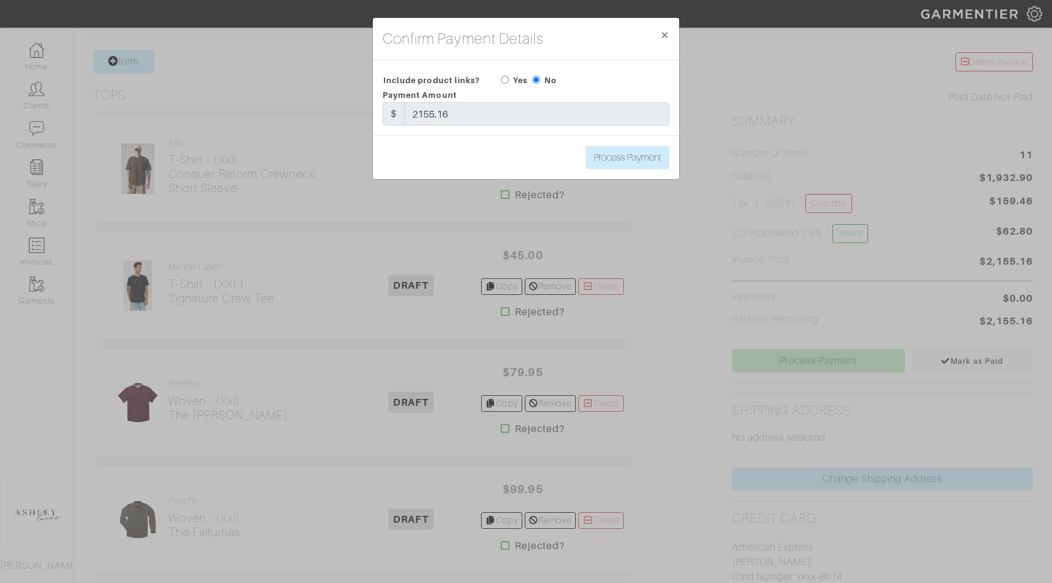  Describe the element at coordinates (463, 39) in the screenshot. I see `h4: Confirm Payment Details` at that location.